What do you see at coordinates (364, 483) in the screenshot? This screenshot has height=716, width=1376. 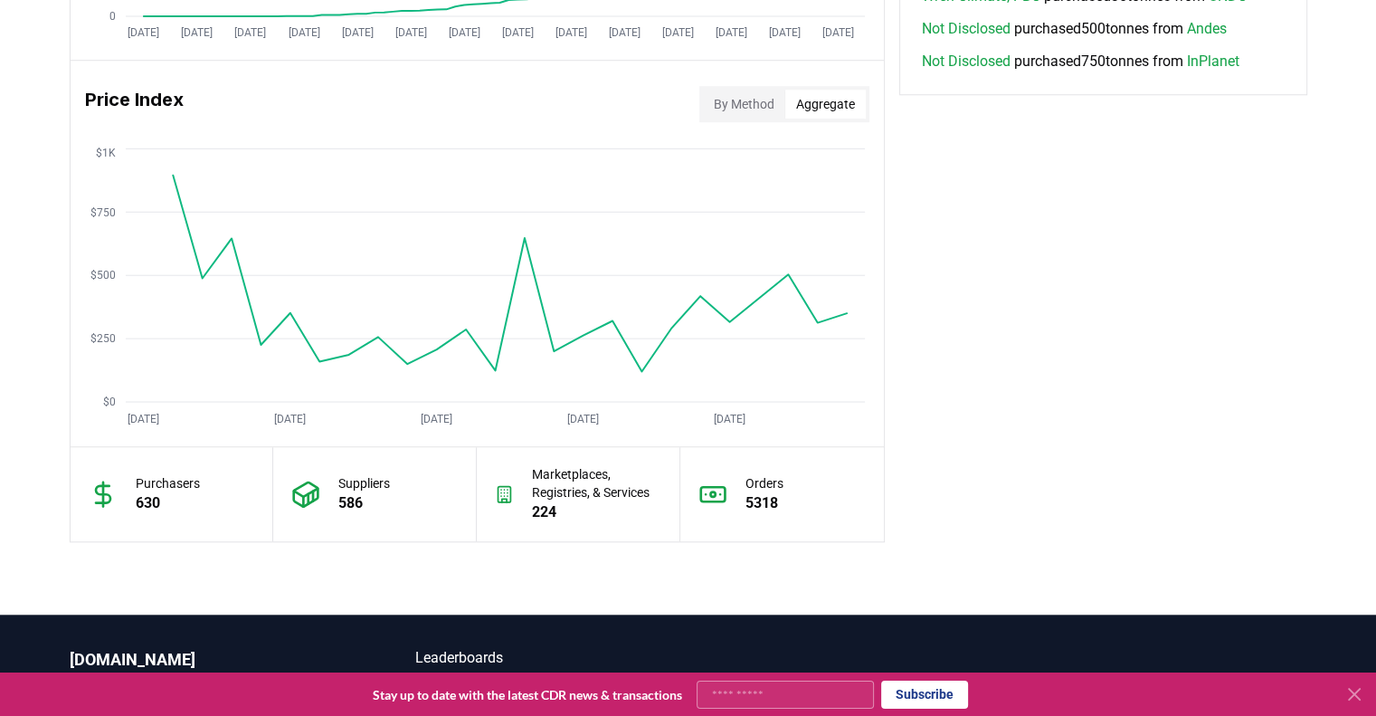 I see `p: Suppliers` at bounding box center [364, 483].